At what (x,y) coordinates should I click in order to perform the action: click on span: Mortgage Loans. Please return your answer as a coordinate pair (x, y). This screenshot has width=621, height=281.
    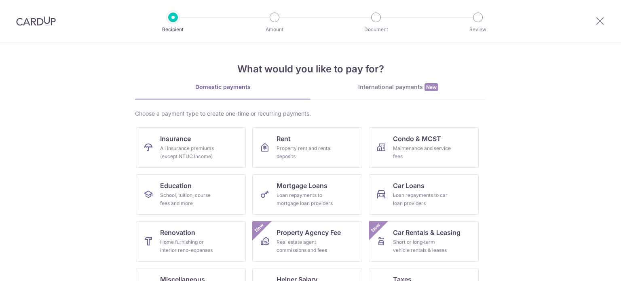
    Looking at the image, I should click on (302, 186).